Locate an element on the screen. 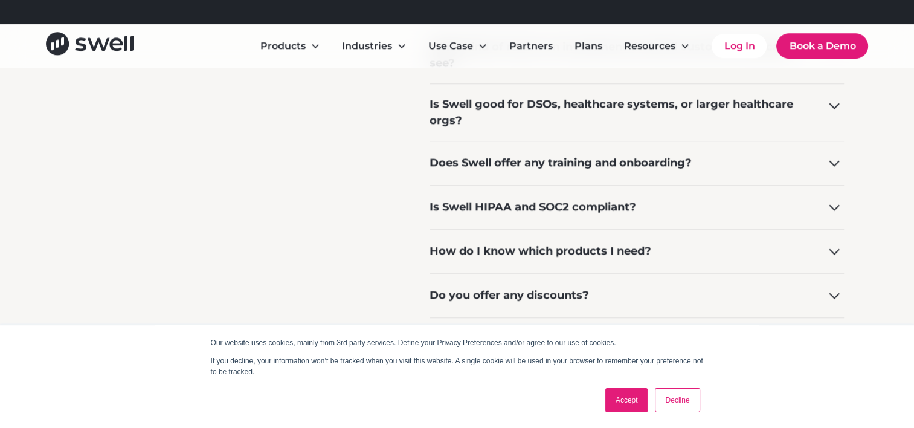 The image size is (914, 428). a: Book a Demo is located at coordinates (822, 46).